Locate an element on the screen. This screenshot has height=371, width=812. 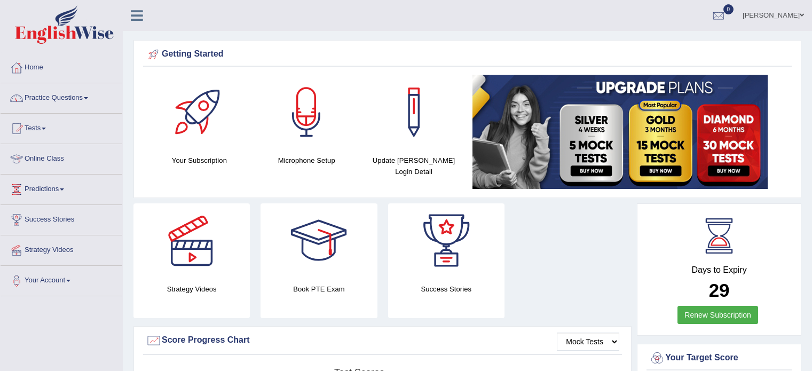
a: Your Account is located at coordinates (61, 279).